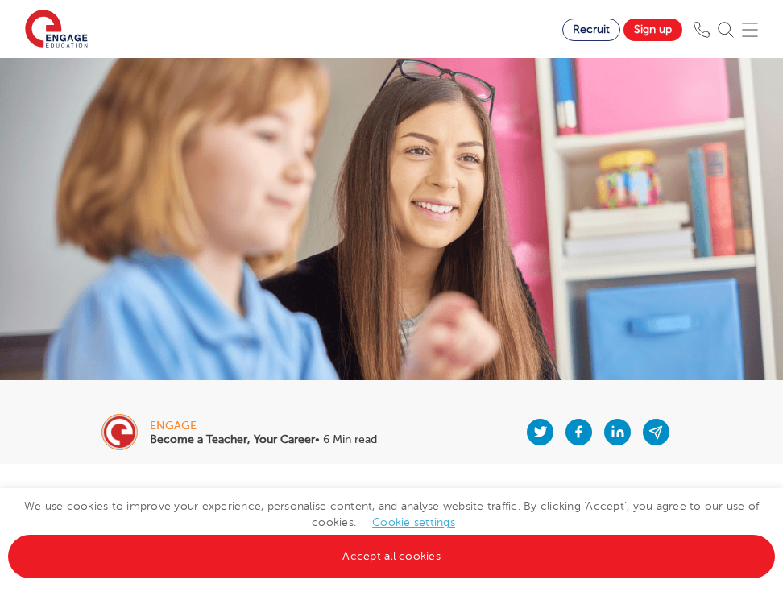  Describe the element at coordinates (653, 30) in the screenshot. I see `a: Sign up` at that location.